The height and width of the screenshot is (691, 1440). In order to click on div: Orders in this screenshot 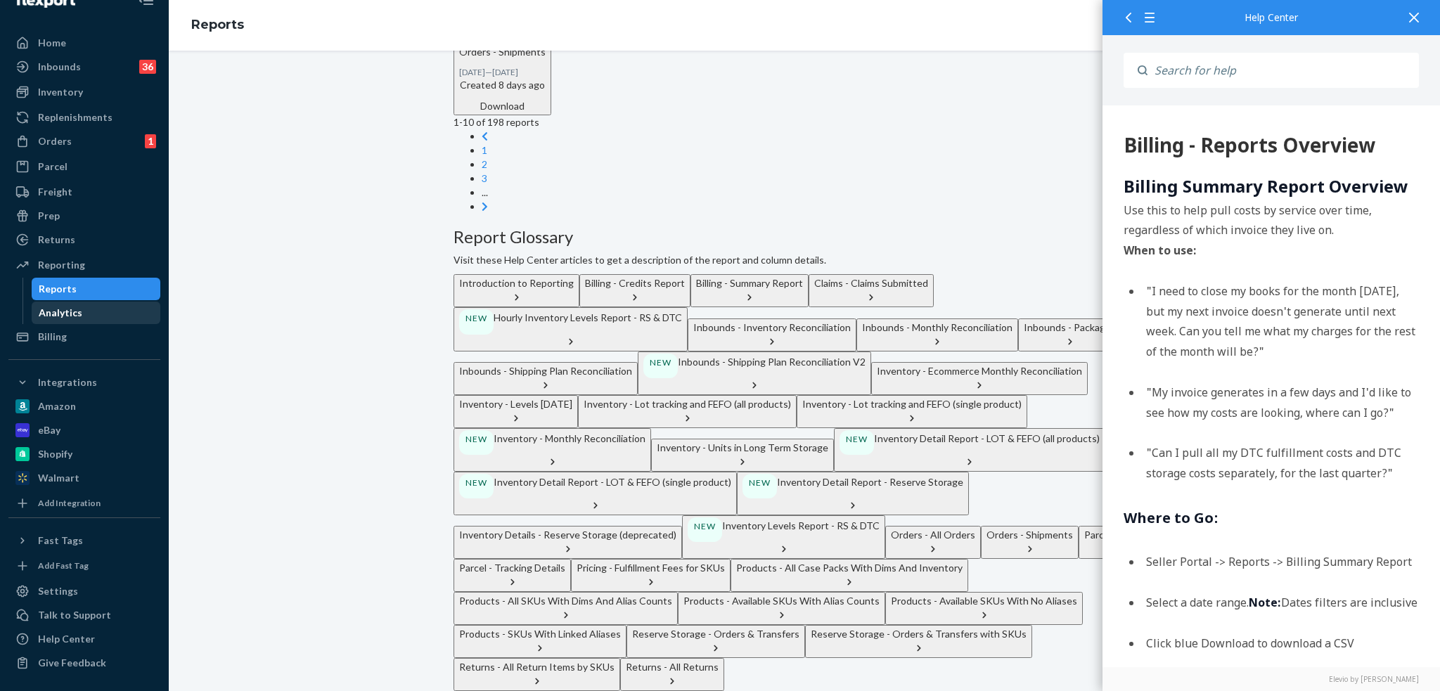, I will do `click(55, 141)`.